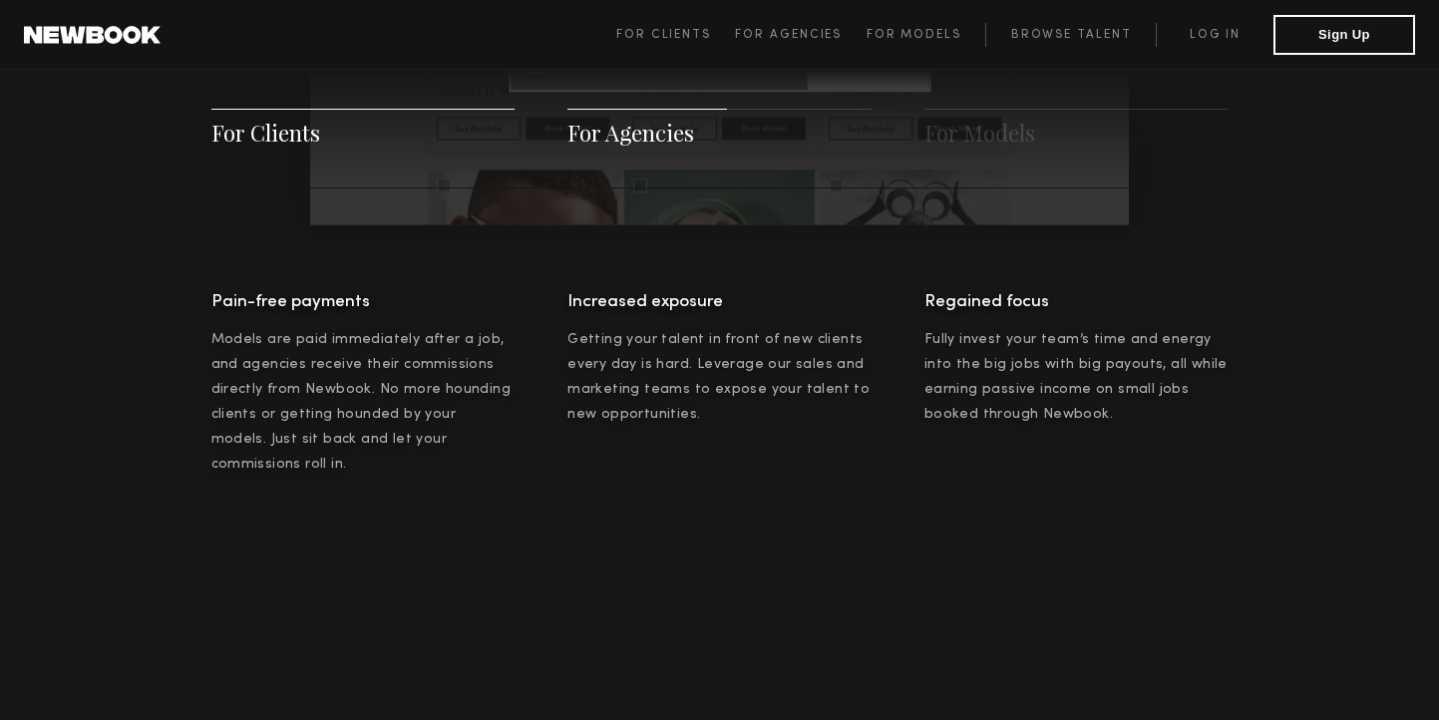  What do you see at coordinates (1070, 35) in the screenshot?
I see `a: Browse Talent` at bounding box center [1070, 35].